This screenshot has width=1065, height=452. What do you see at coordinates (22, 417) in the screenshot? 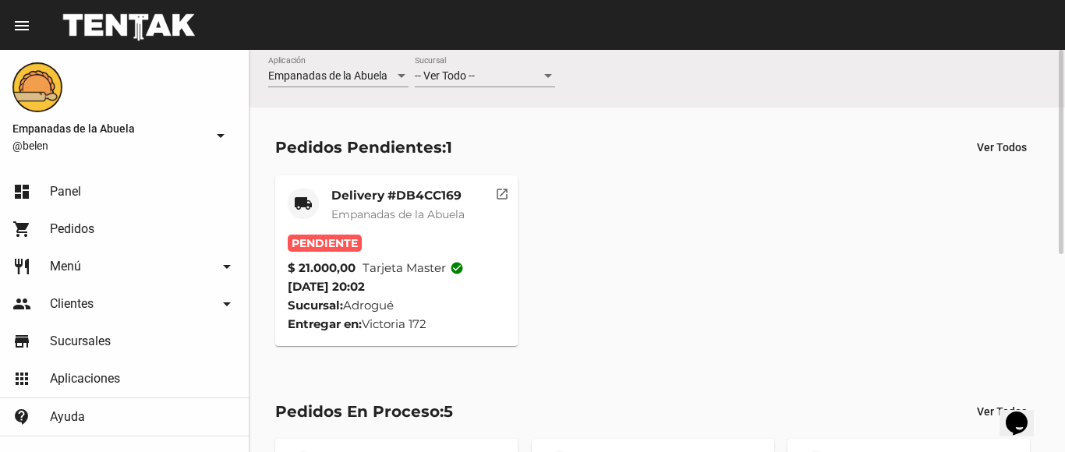
I see `mat-icon: contact_support` at bounding box center [22, 417].